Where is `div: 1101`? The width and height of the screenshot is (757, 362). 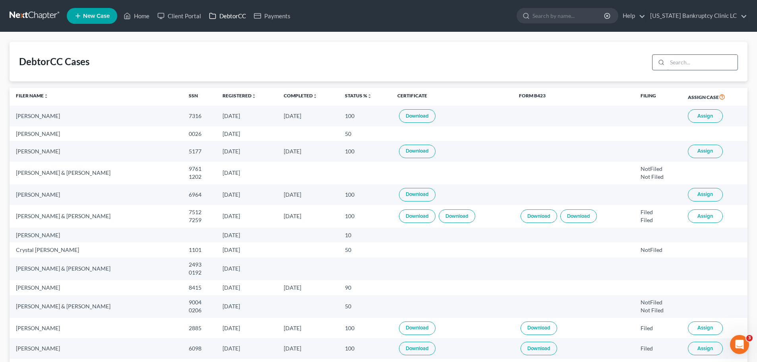 div: 1101 is located at coordinates (199, 250).